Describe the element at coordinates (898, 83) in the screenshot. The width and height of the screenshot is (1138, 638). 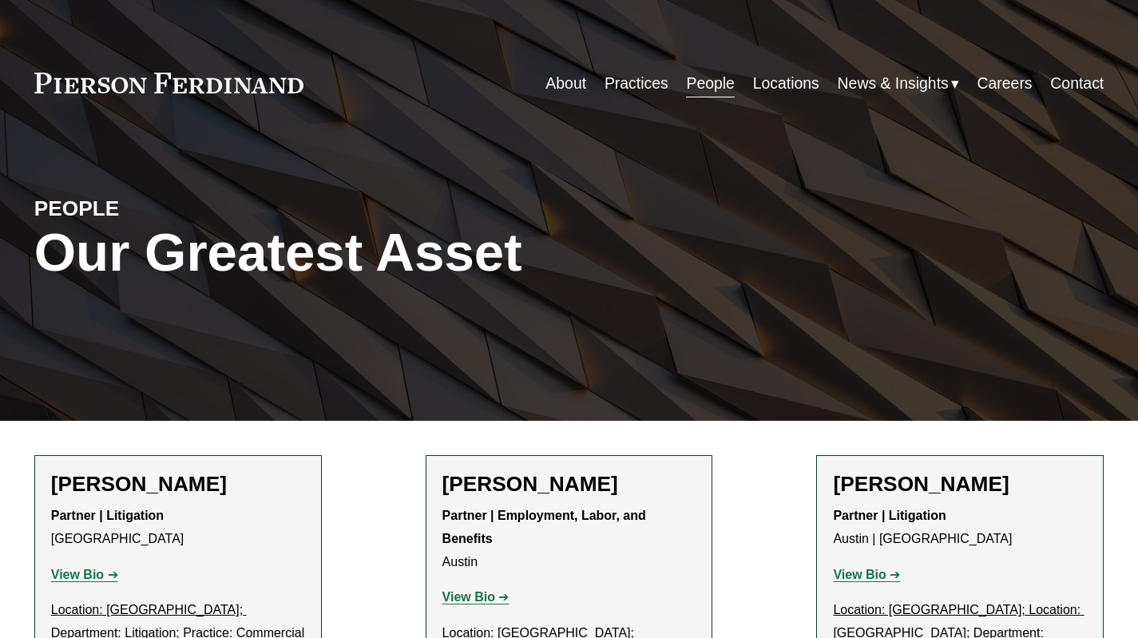
I see `a: folder dropdown` at that location.